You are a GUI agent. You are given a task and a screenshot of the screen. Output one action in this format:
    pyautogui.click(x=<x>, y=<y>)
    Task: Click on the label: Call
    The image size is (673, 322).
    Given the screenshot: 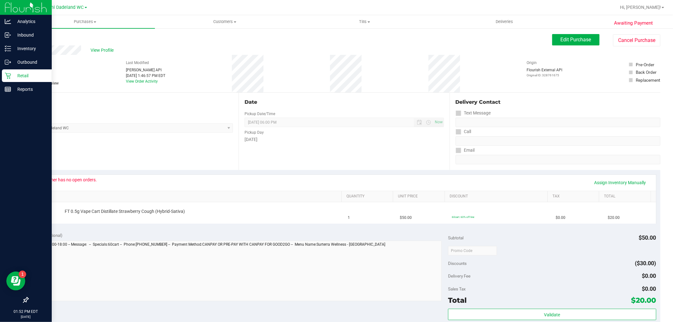 What is the action you would take?
    pyautogui.click(x=463, y=132)
    